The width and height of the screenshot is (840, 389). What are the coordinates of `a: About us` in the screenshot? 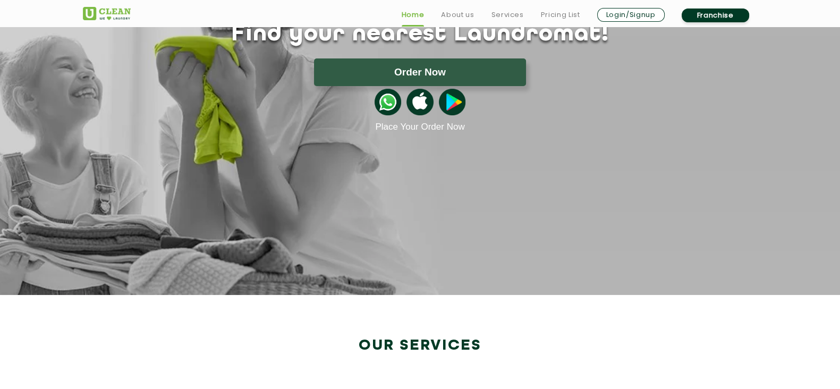 It's located at (457, 15).